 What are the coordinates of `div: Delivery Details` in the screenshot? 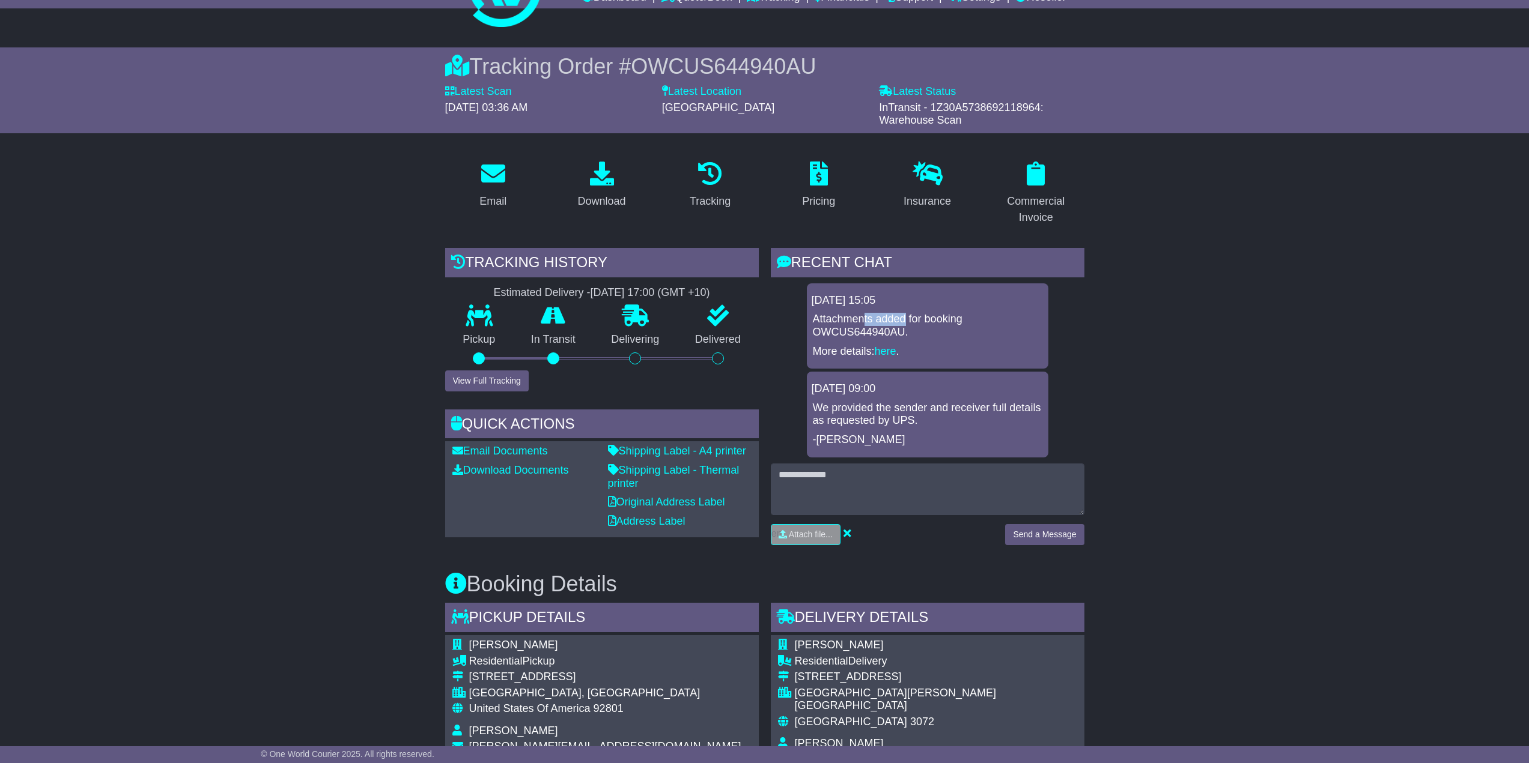 It's located at (927, 619).